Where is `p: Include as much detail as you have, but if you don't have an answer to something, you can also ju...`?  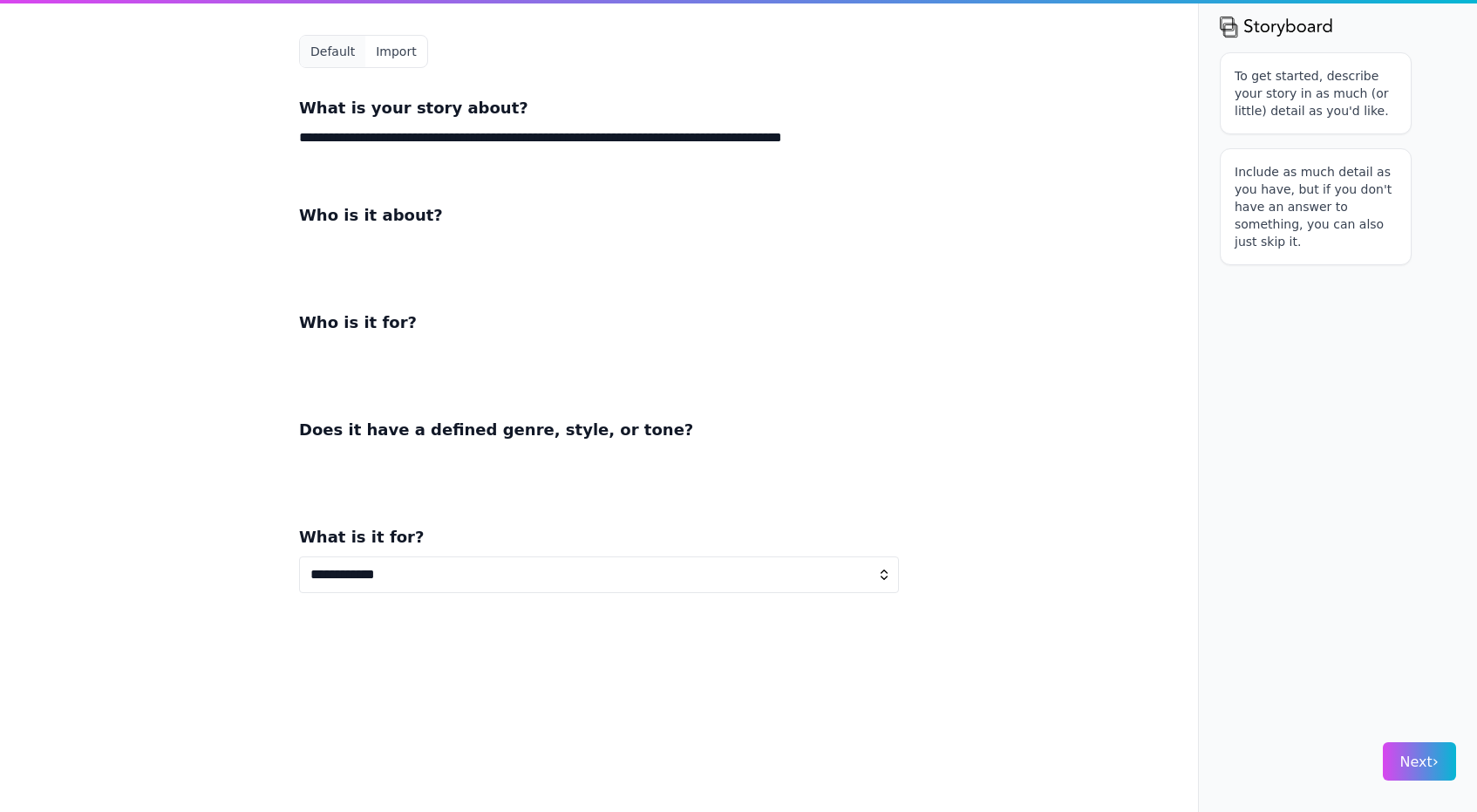
p: Include as much detail as you have, but if you don't have an answer to something, you can also ju... is located at coordinates (1316, 207).